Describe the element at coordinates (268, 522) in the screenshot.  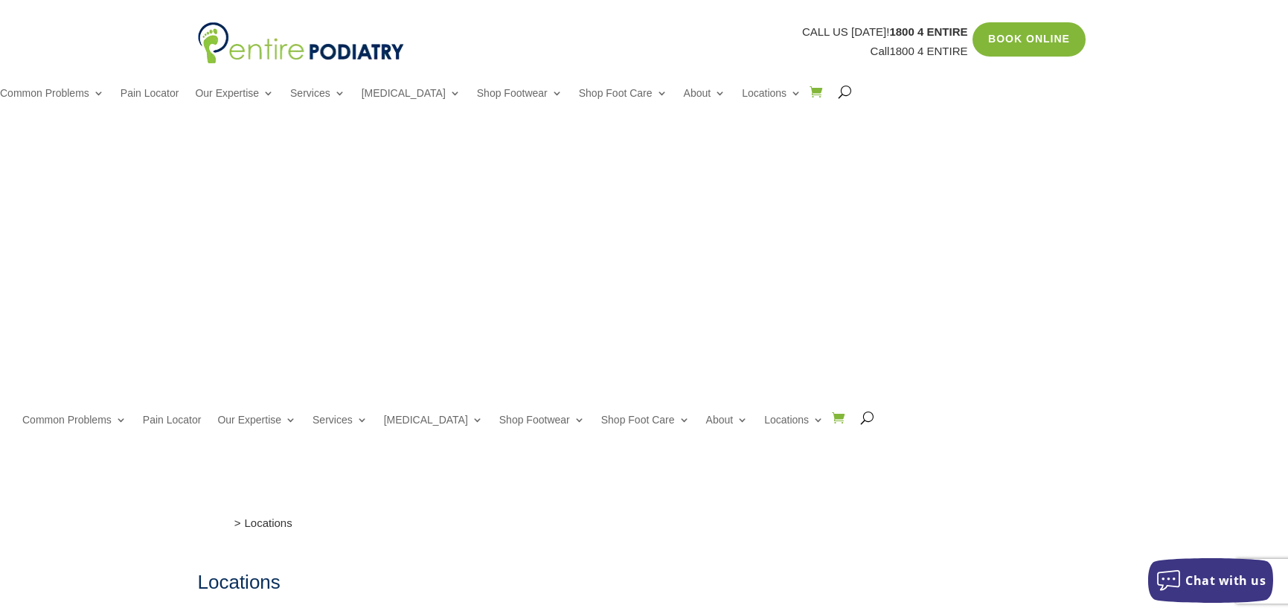
I see `span: Locations` at that location.